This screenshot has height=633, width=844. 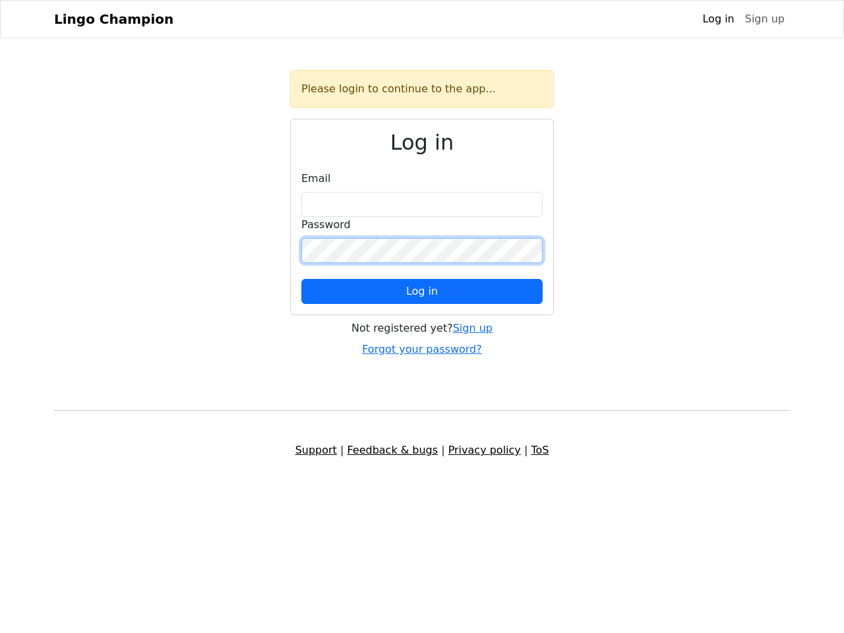 What do you see at coordinates (422, 89) in the screenshot?
I see `div: Please login to continue to the app...` at bounding box center [422, 89].